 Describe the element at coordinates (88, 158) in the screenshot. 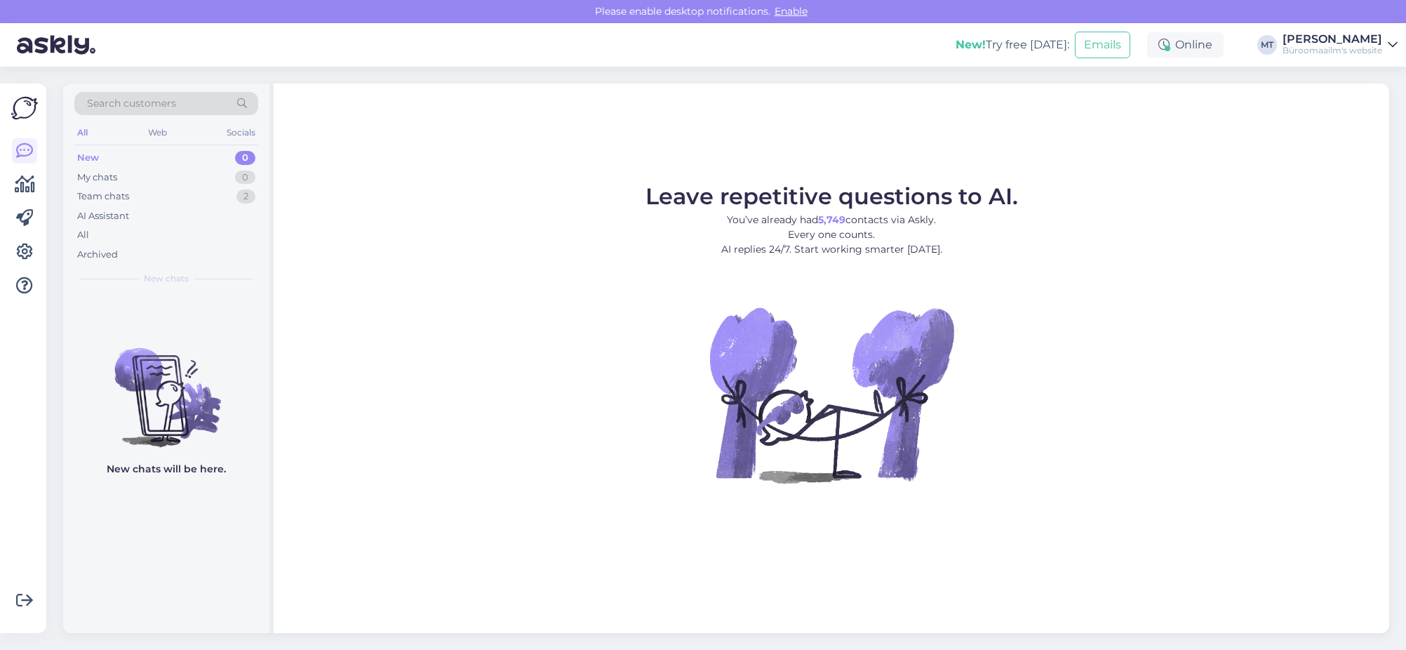

I see `div: New` at that location.